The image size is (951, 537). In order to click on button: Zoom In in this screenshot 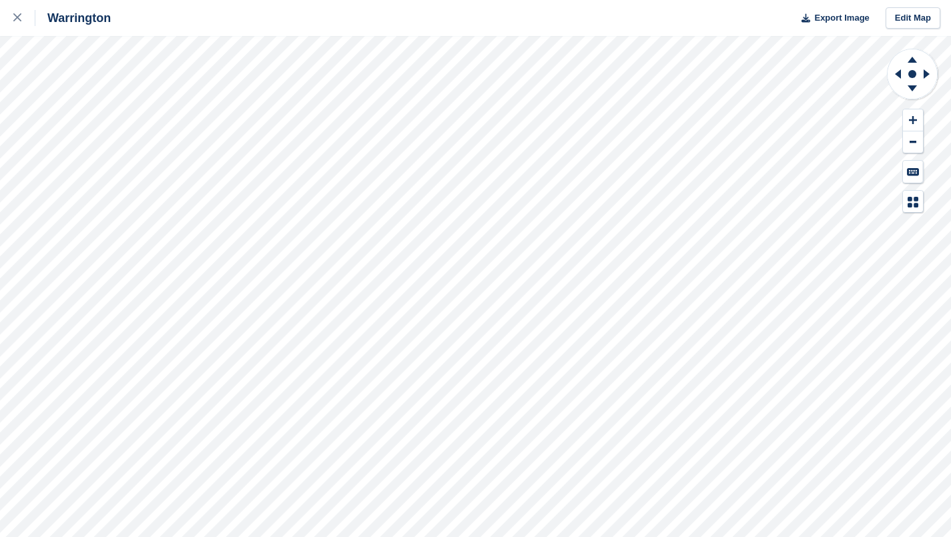, I will do `click(913, 120)`.